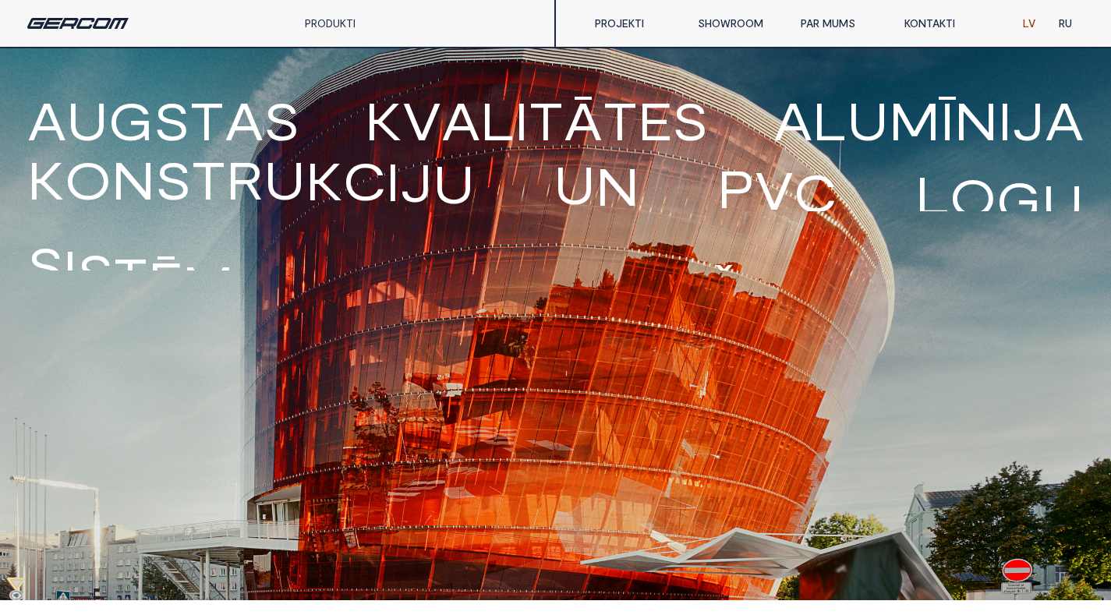 The width and height of the screenshot is (1111, 615). I want to click on span: G, so click(484, 292).